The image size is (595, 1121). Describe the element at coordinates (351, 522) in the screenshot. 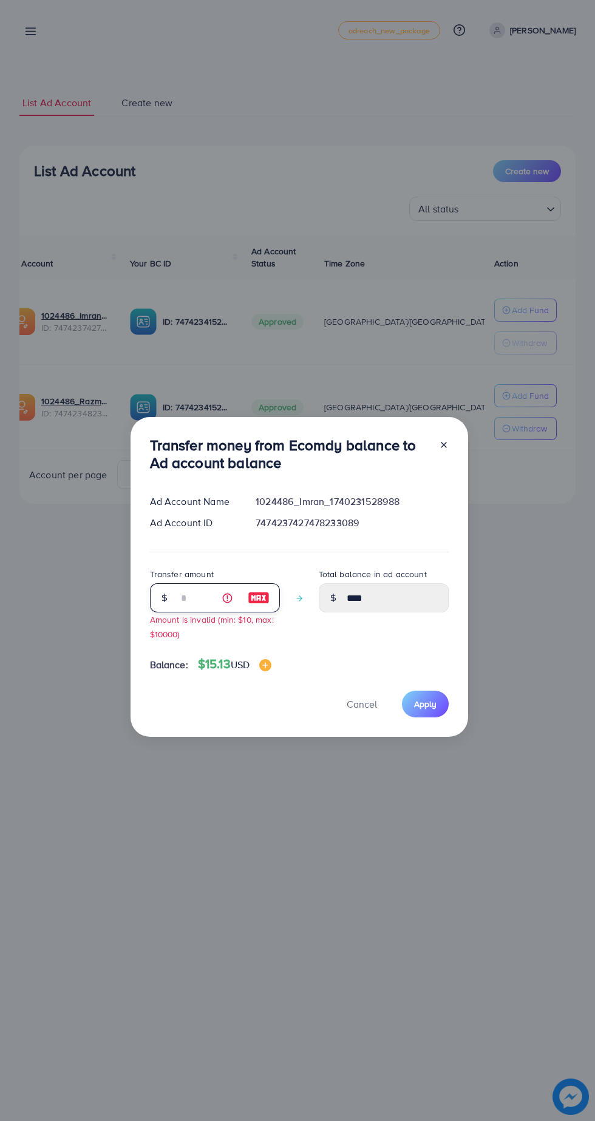

I see `div: 7474237427478233089` at that location.